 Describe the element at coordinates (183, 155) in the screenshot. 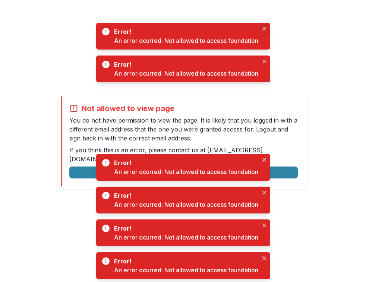

I see `p: If you think this is an error, please contact us at .` at that location.